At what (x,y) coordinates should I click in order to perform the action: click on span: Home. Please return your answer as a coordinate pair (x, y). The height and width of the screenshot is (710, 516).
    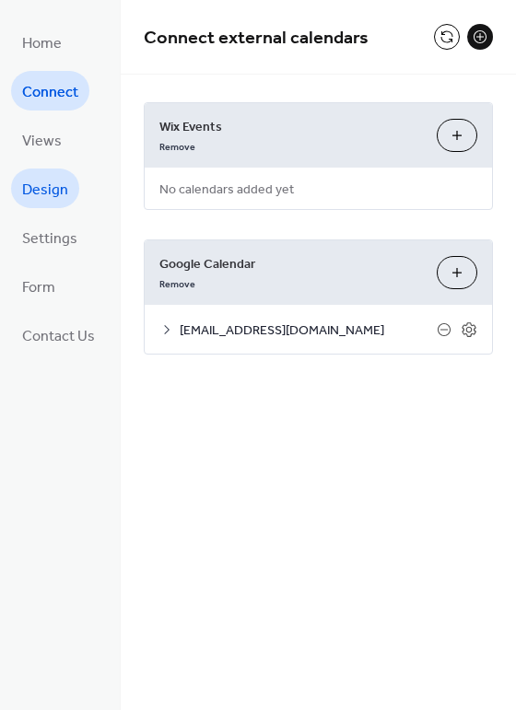
    Looking at the image, I should click on (41, 43).